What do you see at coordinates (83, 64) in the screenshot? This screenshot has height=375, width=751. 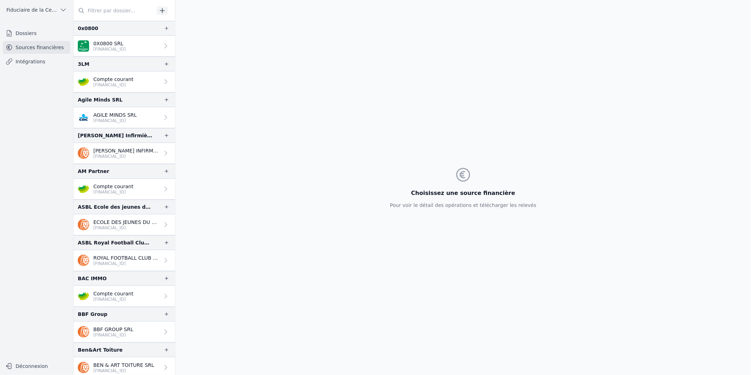 I see `div: 3LM` at bounding box center [83, 64].